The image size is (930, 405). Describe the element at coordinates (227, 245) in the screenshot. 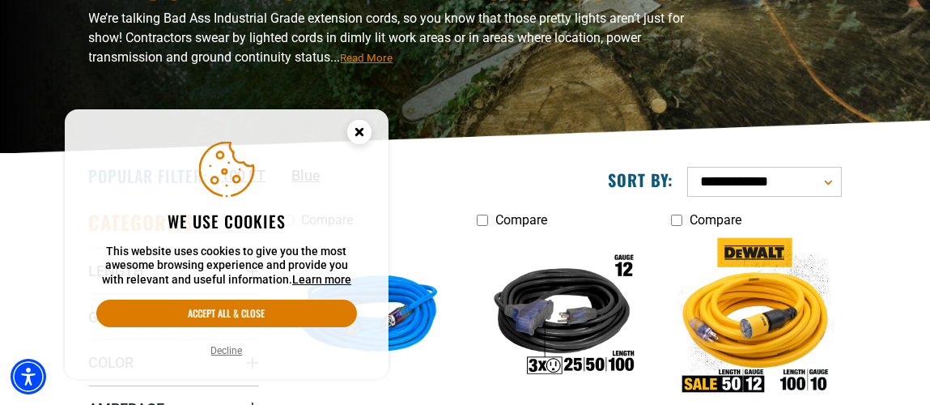

I see `aside: Cookie Consent` at that location.